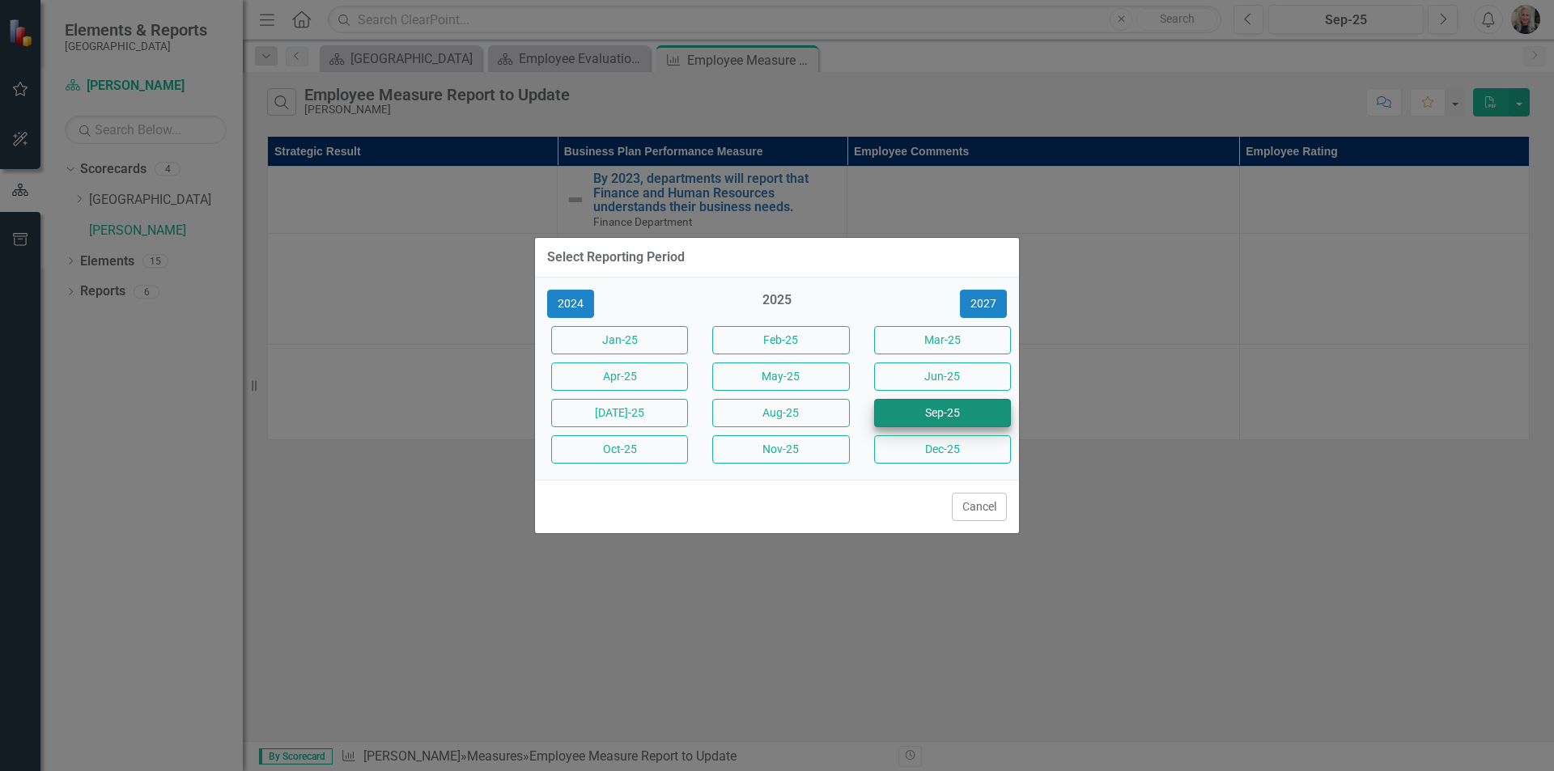  What do you see at coordinates (776, 304) in the screenshot?
I see `div: 2025` at bounding box center [776, 304].